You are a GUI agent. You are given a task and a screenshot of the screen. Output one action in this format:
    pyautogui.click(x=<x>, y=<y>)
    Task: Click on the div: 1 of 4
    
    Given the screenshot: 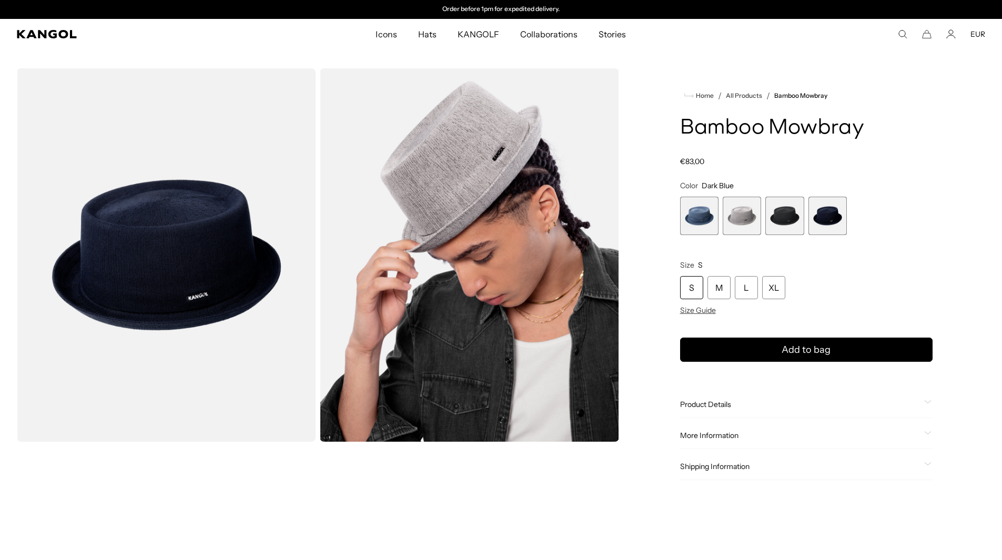 What is the action you would take?
    pyautogui.click(x=699, y=216)
    